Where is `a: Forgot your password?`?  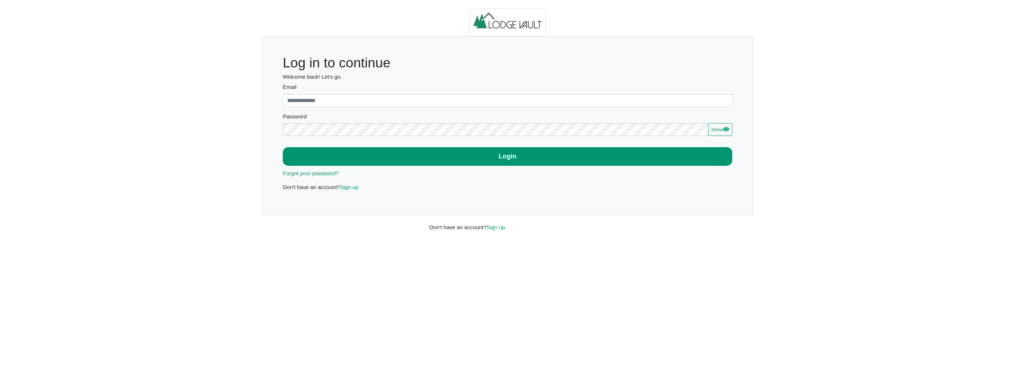 a: Forgot your password? is located at coordinates (311, 173).